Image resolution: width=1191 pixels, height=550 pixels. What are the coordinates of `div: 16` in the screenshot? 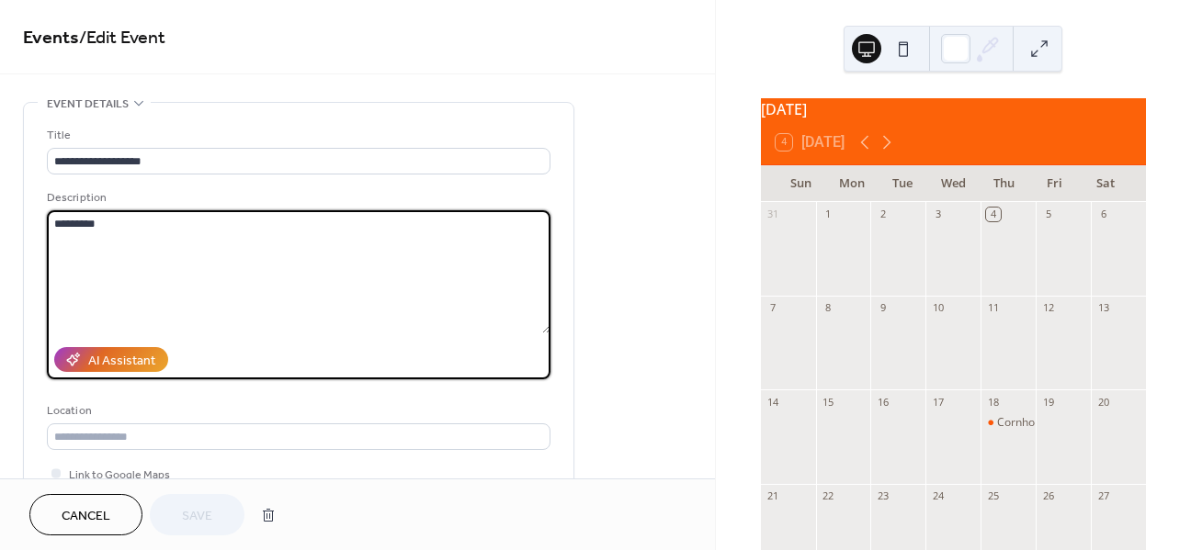 It's located at (882, 401).